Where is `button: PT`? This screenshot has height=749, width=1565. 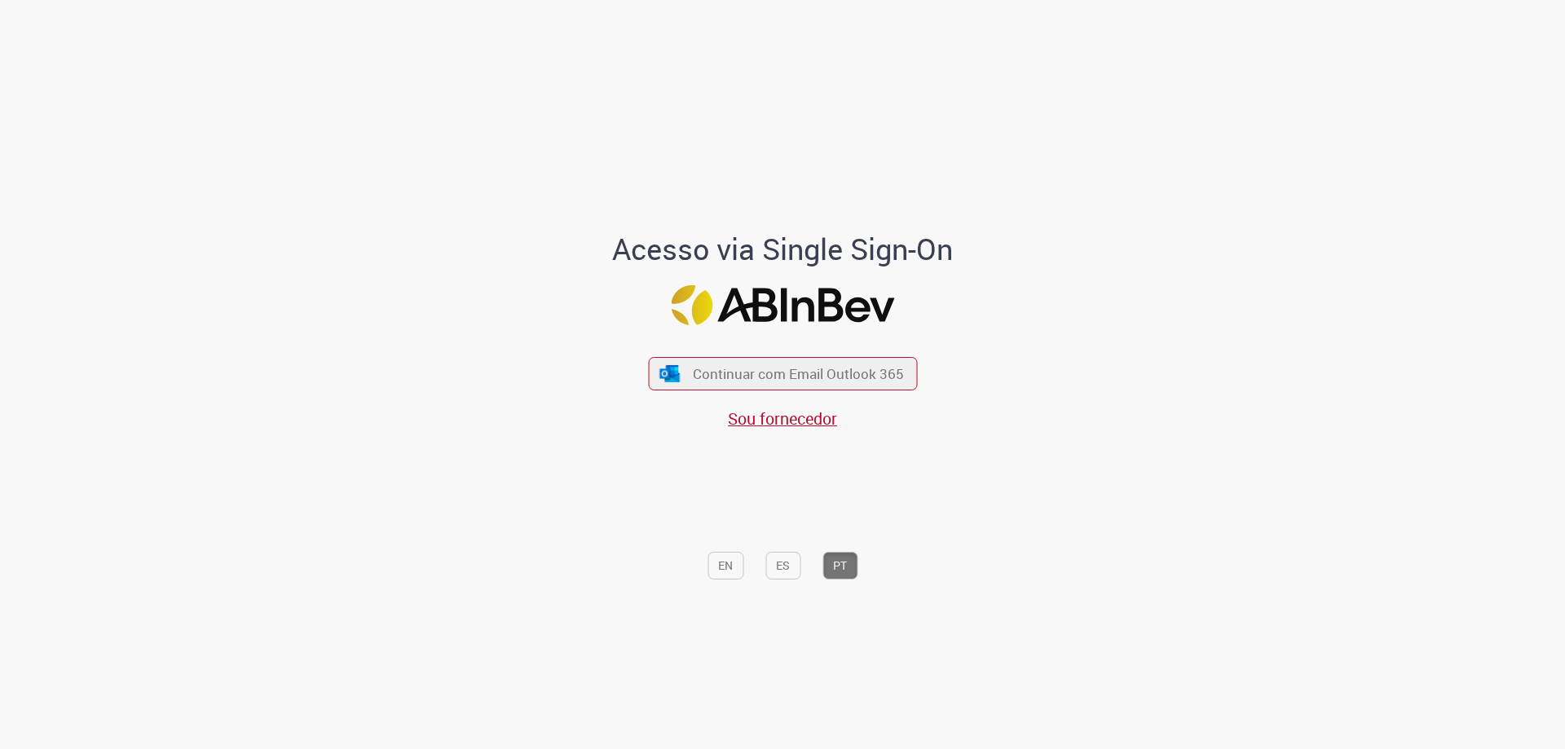 button: PT is located at coordinates (840, 566).